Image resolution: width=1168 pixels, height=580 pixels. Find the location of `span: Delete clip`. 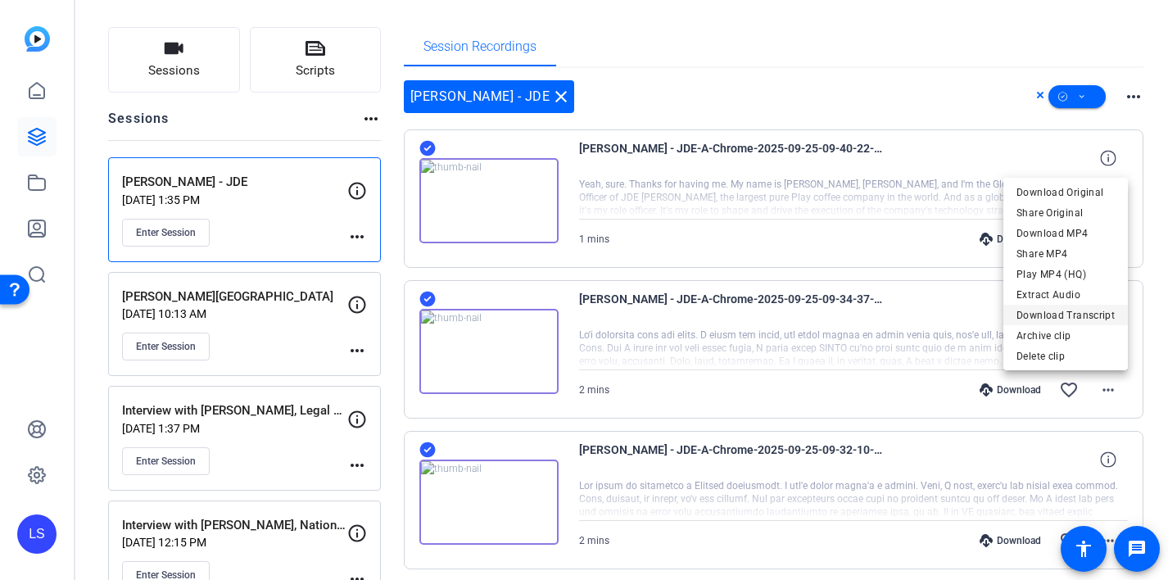

span: Delete clip is located at coordinates (1066, 356).